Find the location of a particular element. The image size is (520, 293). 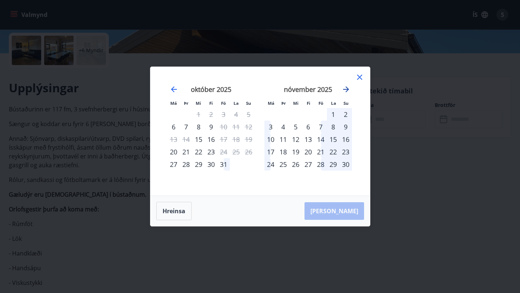

td: Choose þriðjudagur, 11. nóvember 2025 as your check-in date. It’s available. is located at coordinates (283, 139).